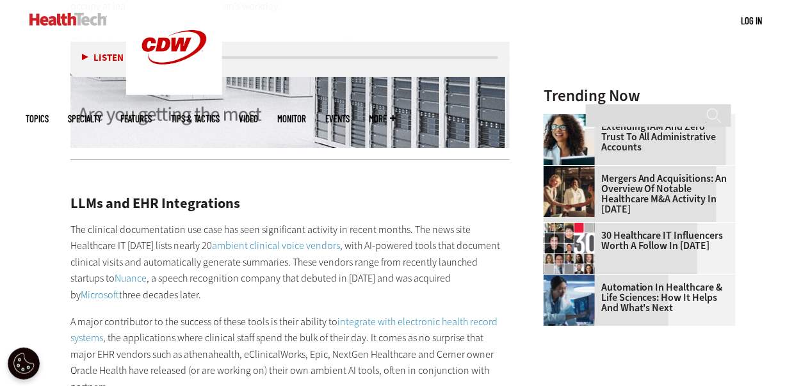  I want to click on a: Administrative assistant, so click(573, 119).